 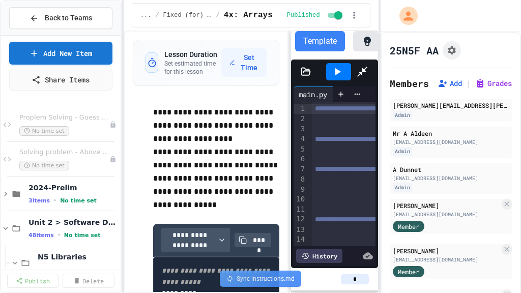 What do you see at coordinates (48, 270) in the screenshot?
I see `span: 1 items` at bounding box center [48, 270].